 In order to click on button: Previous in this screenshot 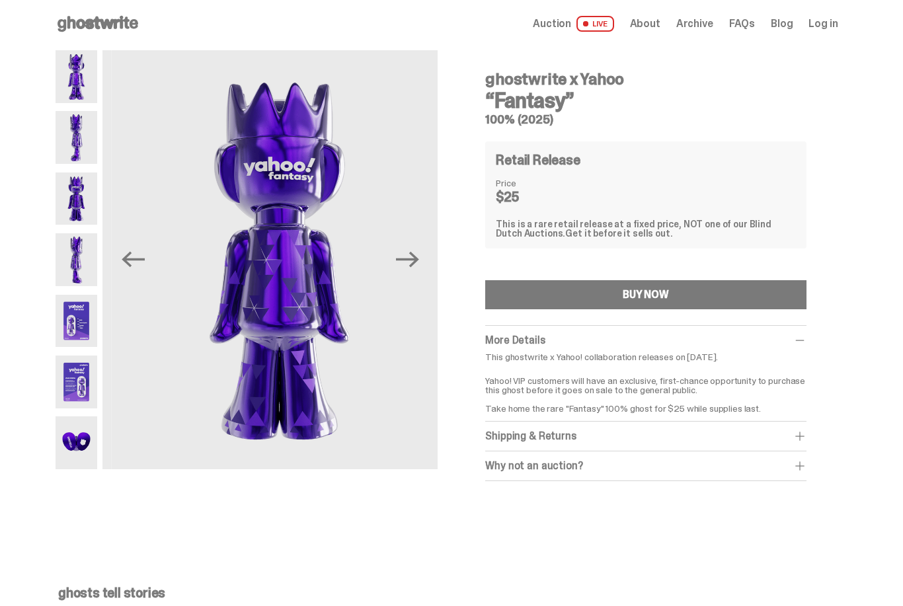, I will do `click(133, 260)`.